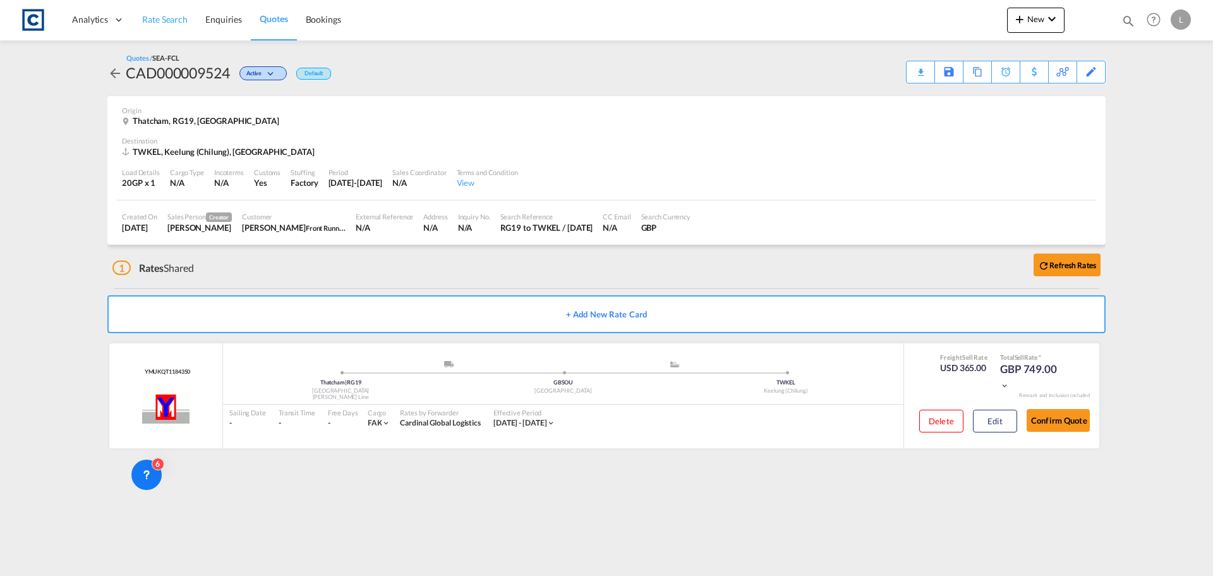  What do you see at coordinates (607, 140) in the screenshot?
I see `div: Destination` at bounding box center [607, 140].